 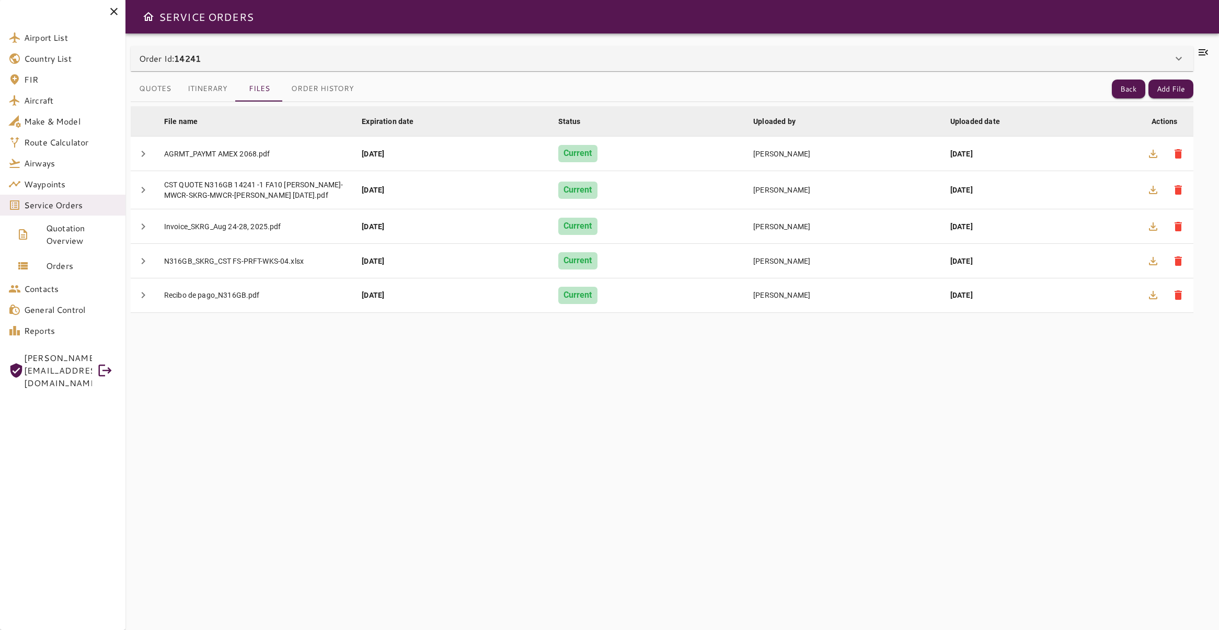 I want to click on div: Recibo de pago_N316GB.pdf, so click(x=255, y=295).